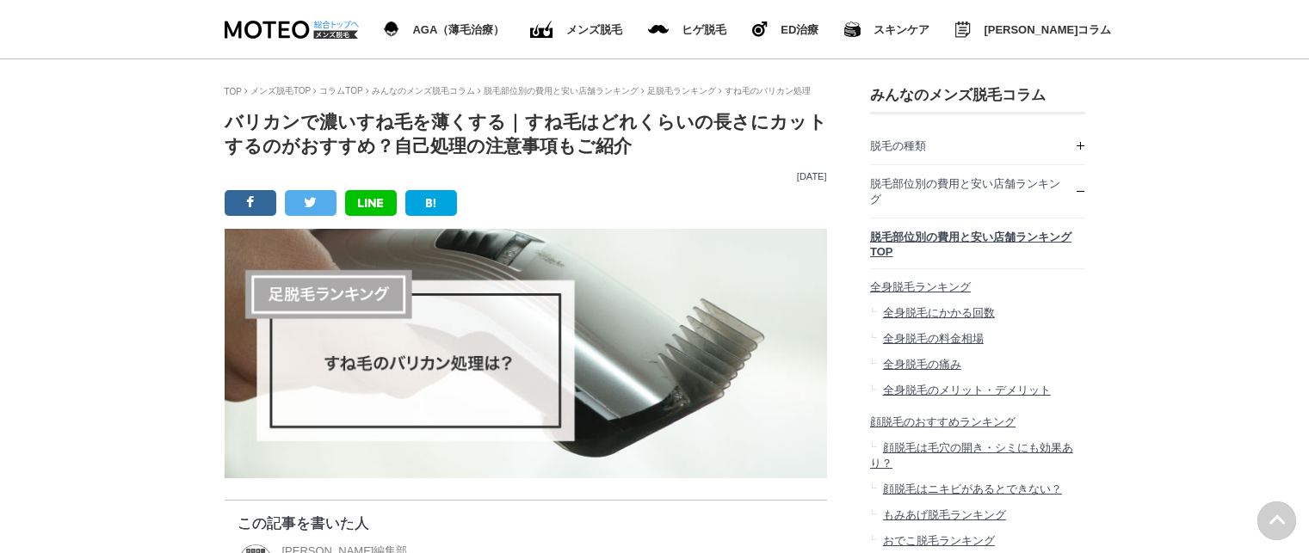  Describe the element at coordinates (541, 29) in the screenshot. I see `img: ED（勃起不全）治療` at that location.